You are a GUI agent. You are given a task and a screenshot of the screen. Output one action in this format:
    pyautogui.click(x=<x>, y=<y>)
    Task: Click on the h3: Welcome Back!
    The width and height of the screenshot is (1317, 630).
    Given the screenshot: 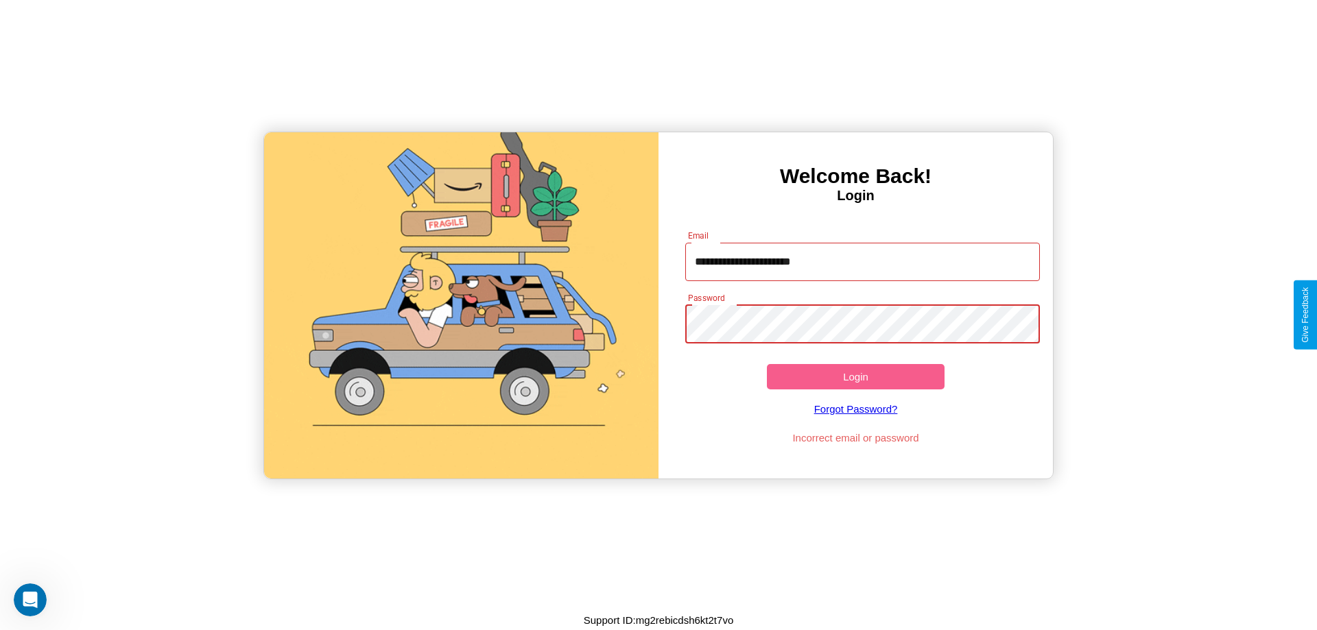 What is the action you would take?
    pyautogui.click(x=855, y=176)
    